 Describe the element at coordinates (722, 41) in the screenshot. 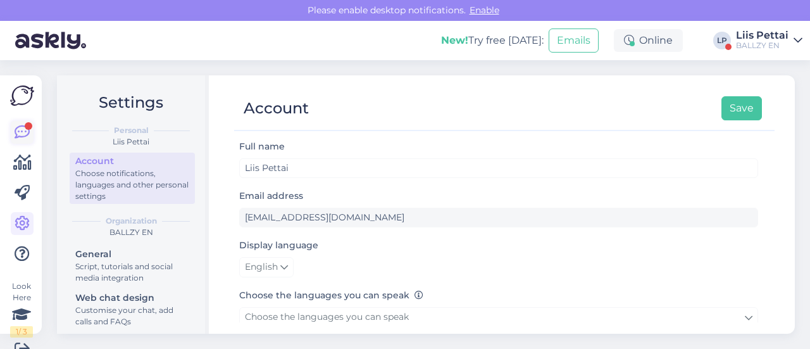

I see `div: LP` at that location.